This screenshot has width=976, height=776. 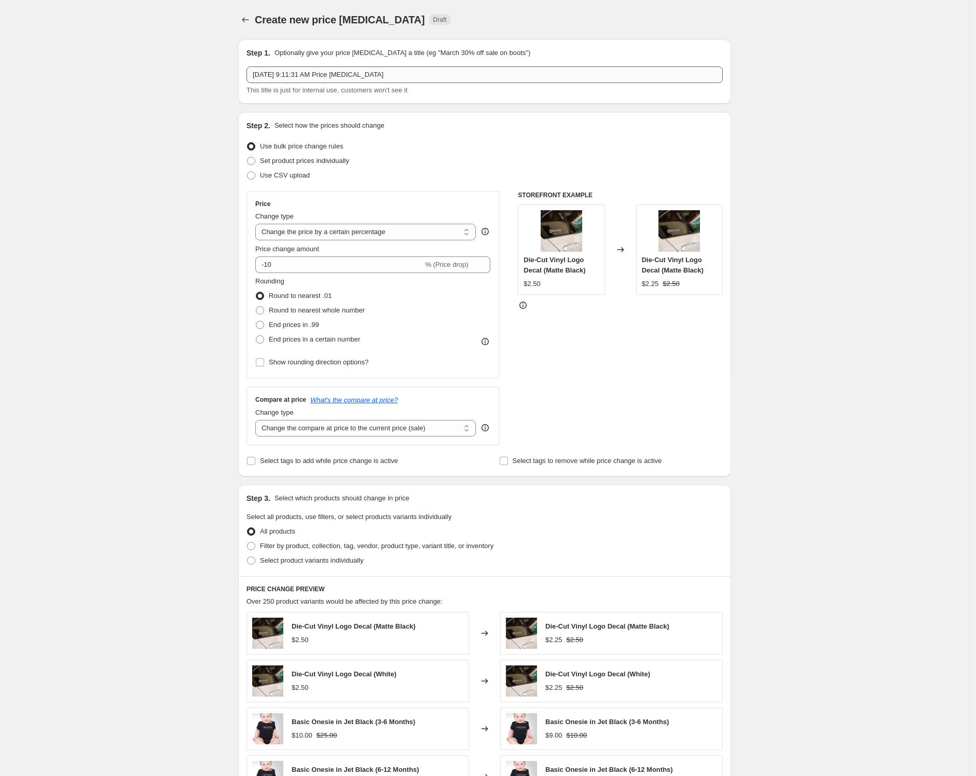 What do you see at coordinates (329, 460) in the screenshot?
I see `span: Select tags to add while price change is active` at bounding box center [329, 460].